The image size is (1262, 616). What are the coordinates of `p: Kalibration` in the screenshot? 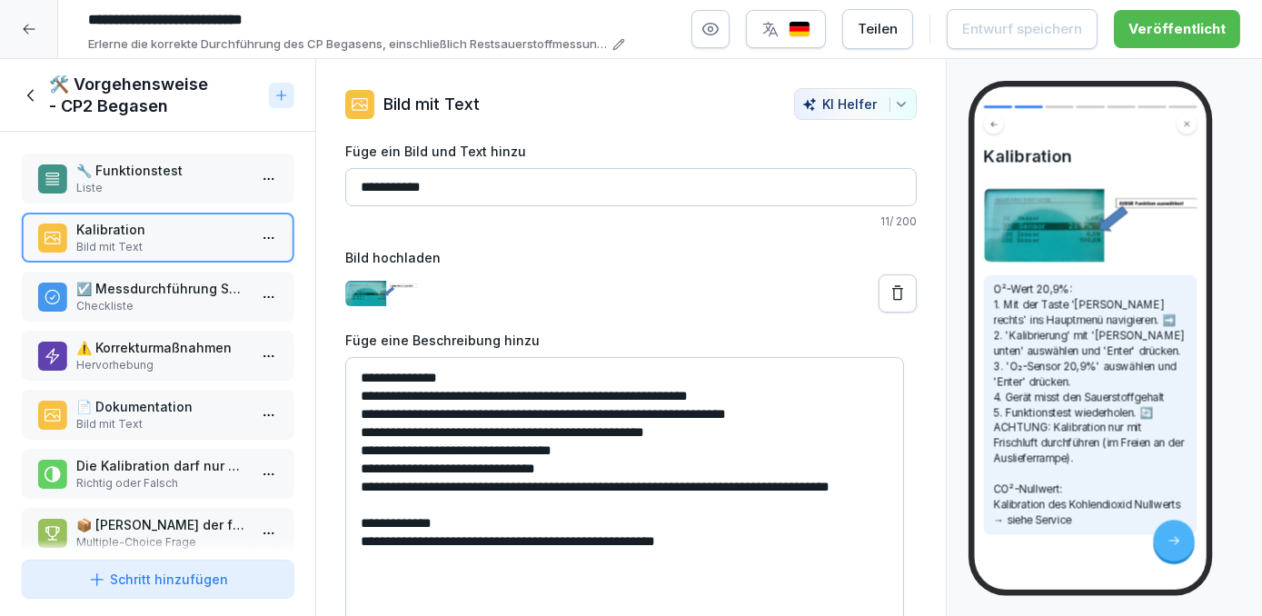 It's located at (161, 229).